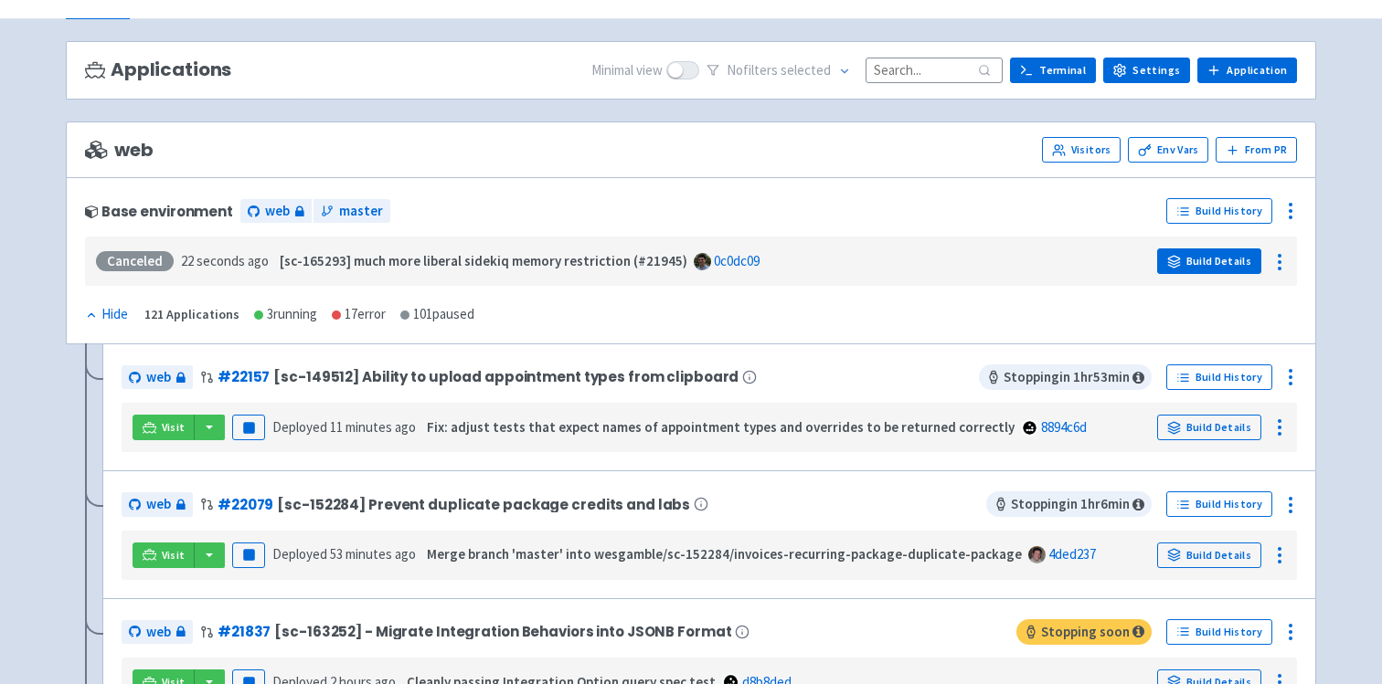 The width and height of the screenshot is (1382, 684). What do you see at coordinates (1146, 70) in the screenshot?
I see `a: Settings` at bounding box center [1146, 70].